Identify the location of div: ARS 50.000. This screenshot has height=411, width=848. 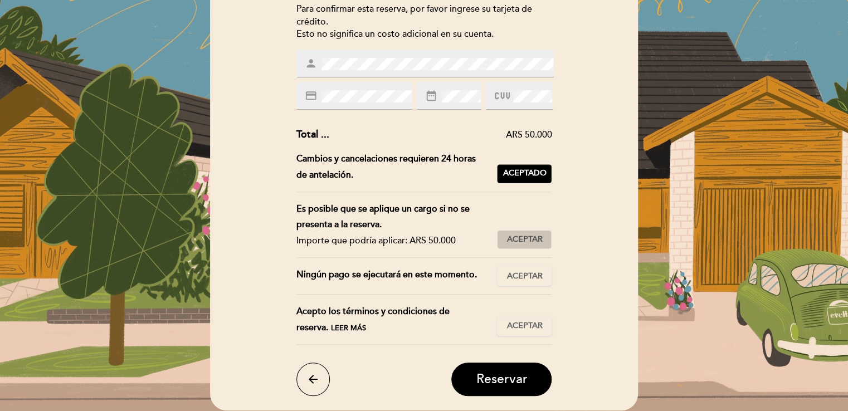
(441, 135).